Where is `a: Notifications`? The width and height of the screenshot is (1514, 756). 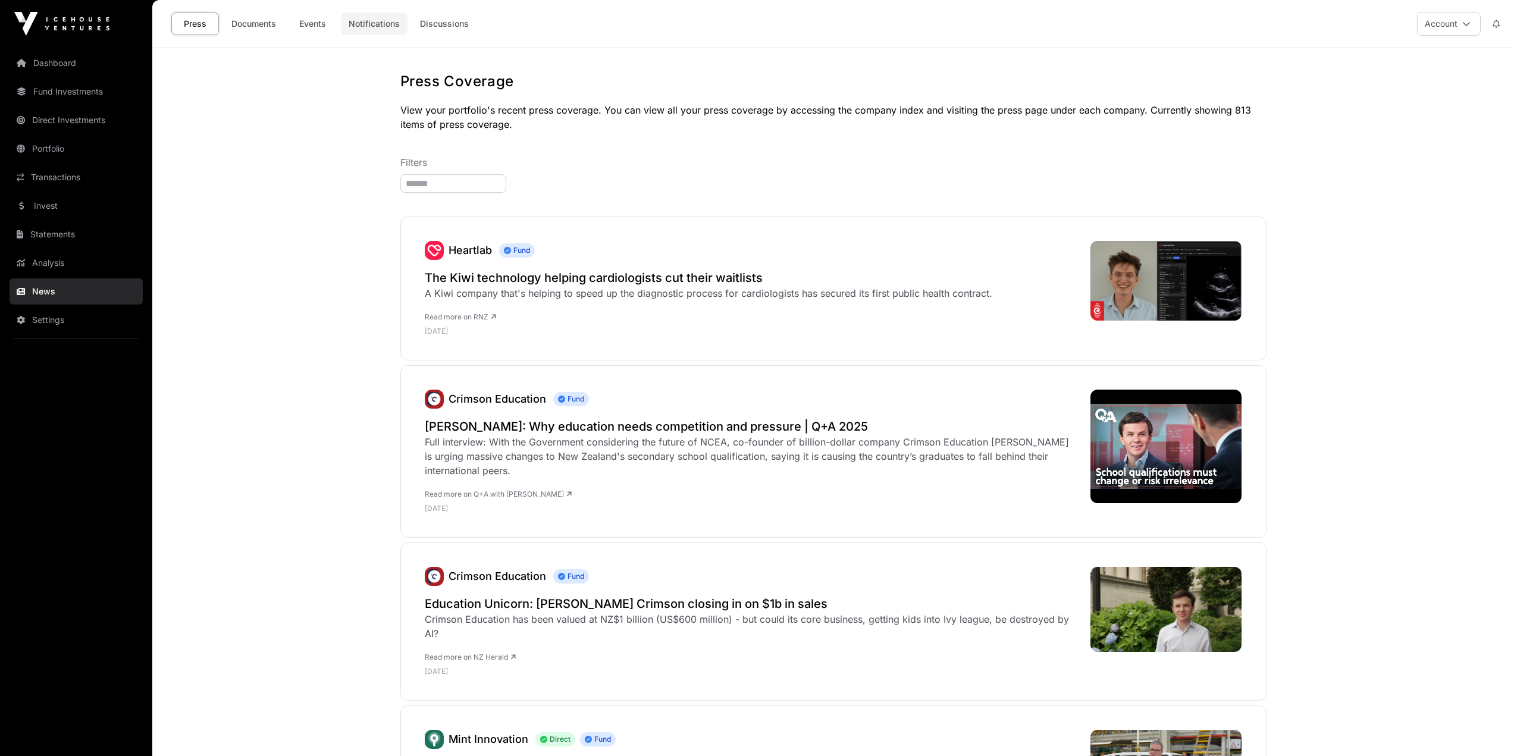 a: Notifications is located at coordinates (374, 24).